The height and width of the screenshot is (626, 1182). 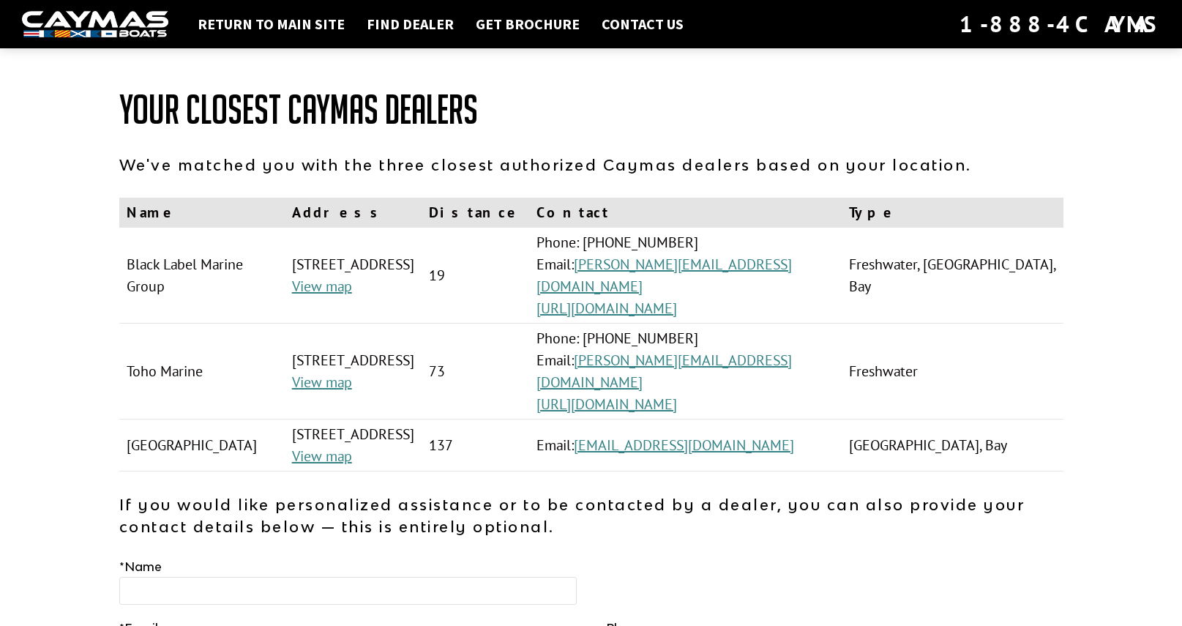 I want to click on th: Distance, so click(x=475, y=212).